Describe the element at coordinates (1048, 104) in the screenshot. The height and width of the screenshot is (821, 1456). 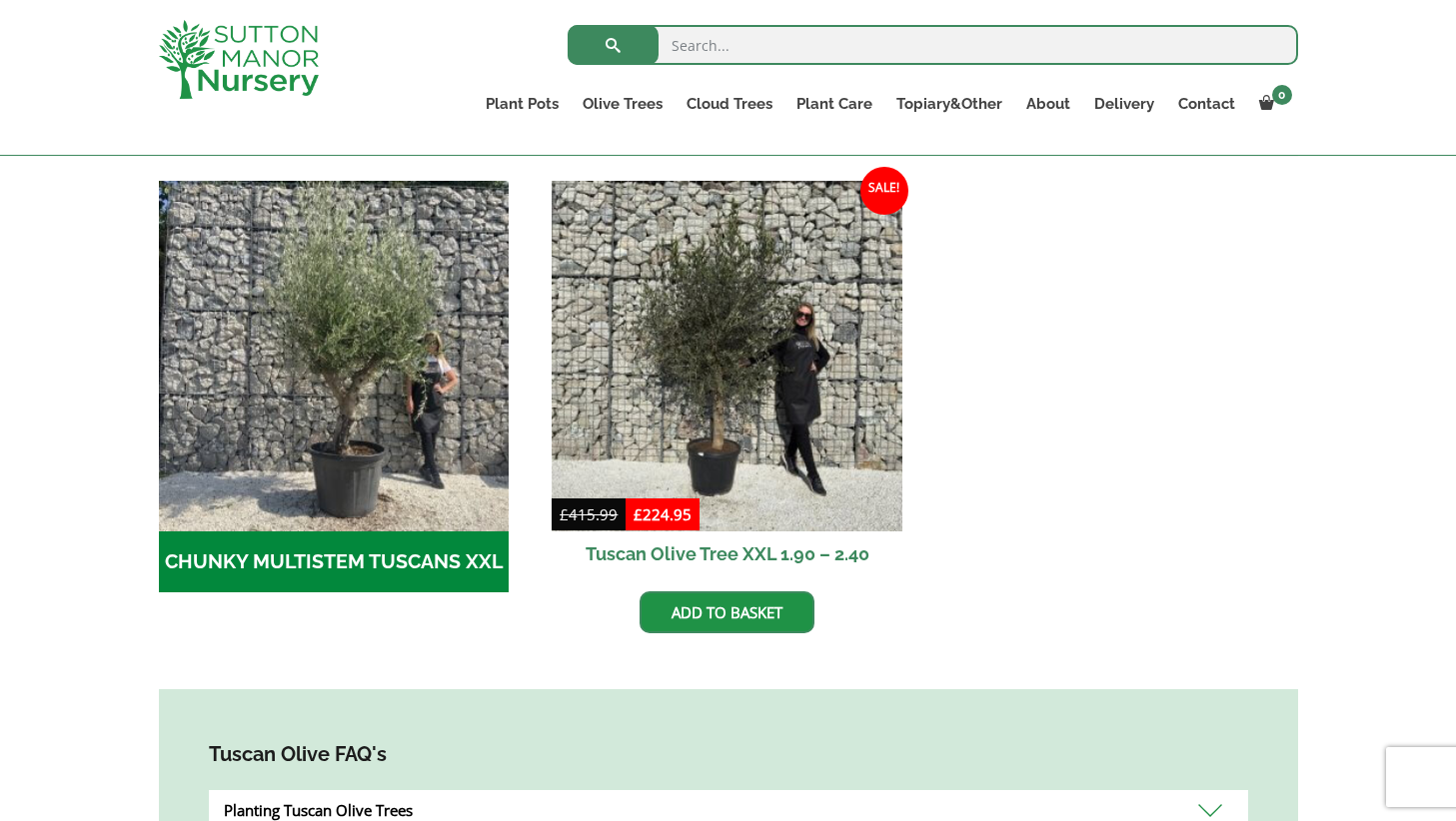
I see `a: About` at that location.